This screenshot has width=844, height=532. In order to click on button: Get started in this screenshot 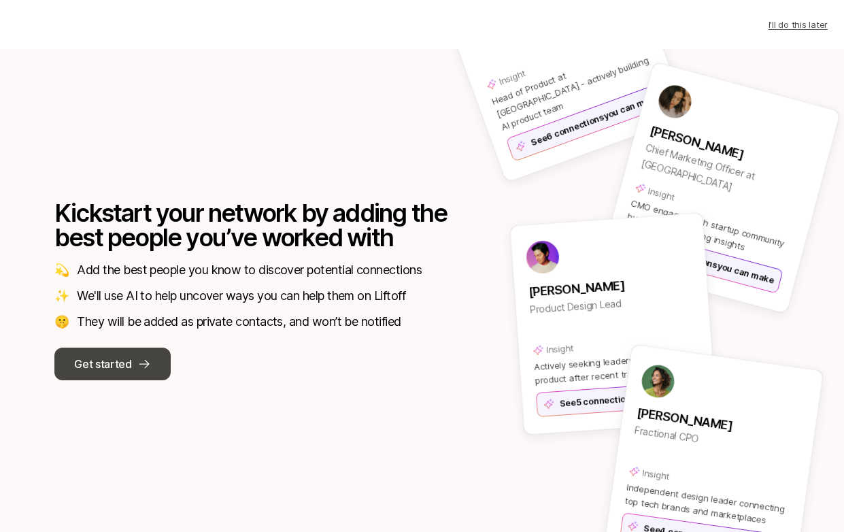, I will do `click(112, 364)`.